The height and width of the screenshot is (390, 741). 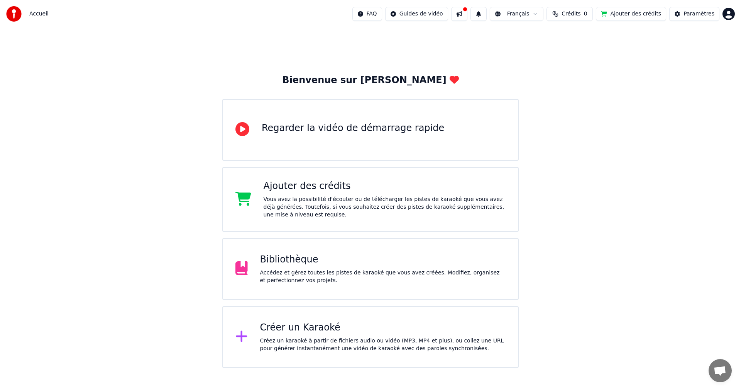 I want to click on div: Bibliothèque, so click(x=383, y=260).